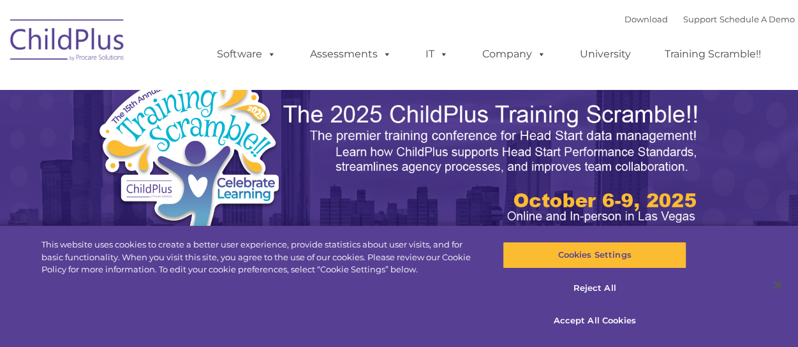 The image size is (798, 347). What do you see at coordinates (197, 89) in the screenshot?
I see `span: Last name` at bounding box center [197, 89].